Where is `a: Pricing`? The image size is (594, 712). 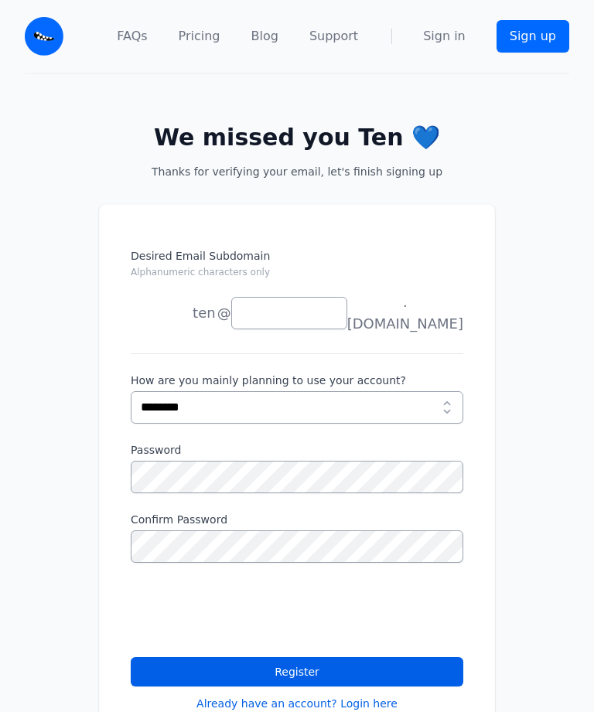
a: Pricing is located at coordinates (199, 36).